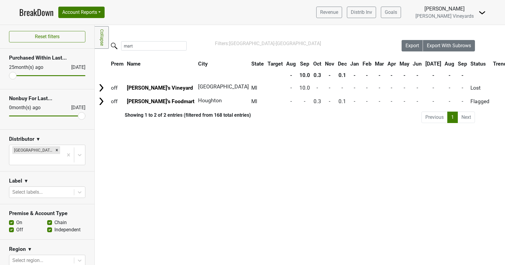  I want to click on span: Prem, so click(117, 64).